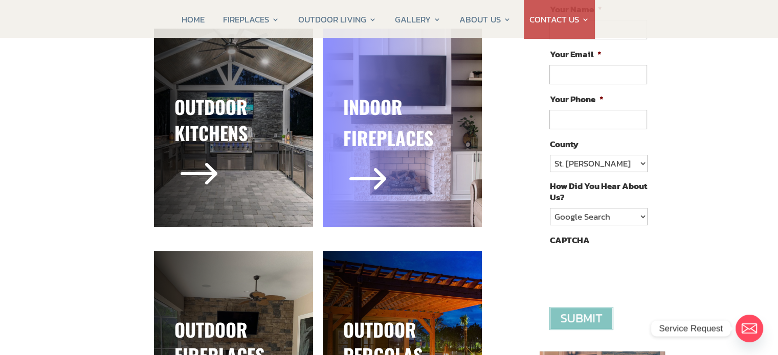 This screenshot has height=355, width=778. Describe the element at coordinates (598, 192) in the screenshot. I see `label: How Did You Hear About Us?` at that location.